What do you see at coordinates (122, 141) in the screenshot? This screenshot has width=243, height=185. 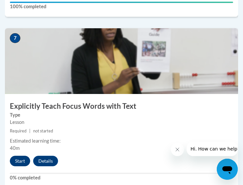 I see `div: Estimated learning time:` at bounding box center [122, 141].